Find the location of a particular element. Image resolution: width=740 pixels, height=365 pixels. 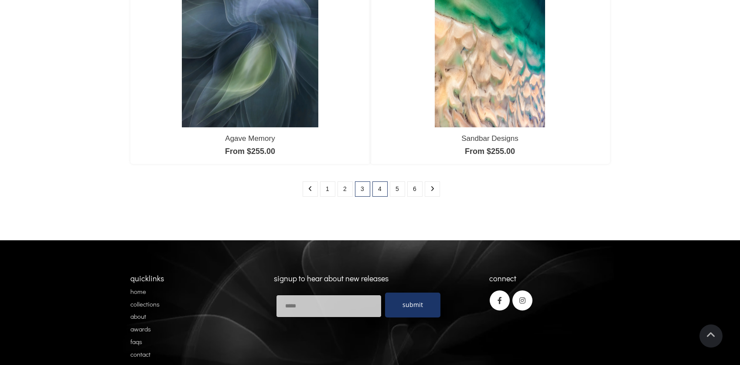

a: 5 is located at coordinates (397, 189).